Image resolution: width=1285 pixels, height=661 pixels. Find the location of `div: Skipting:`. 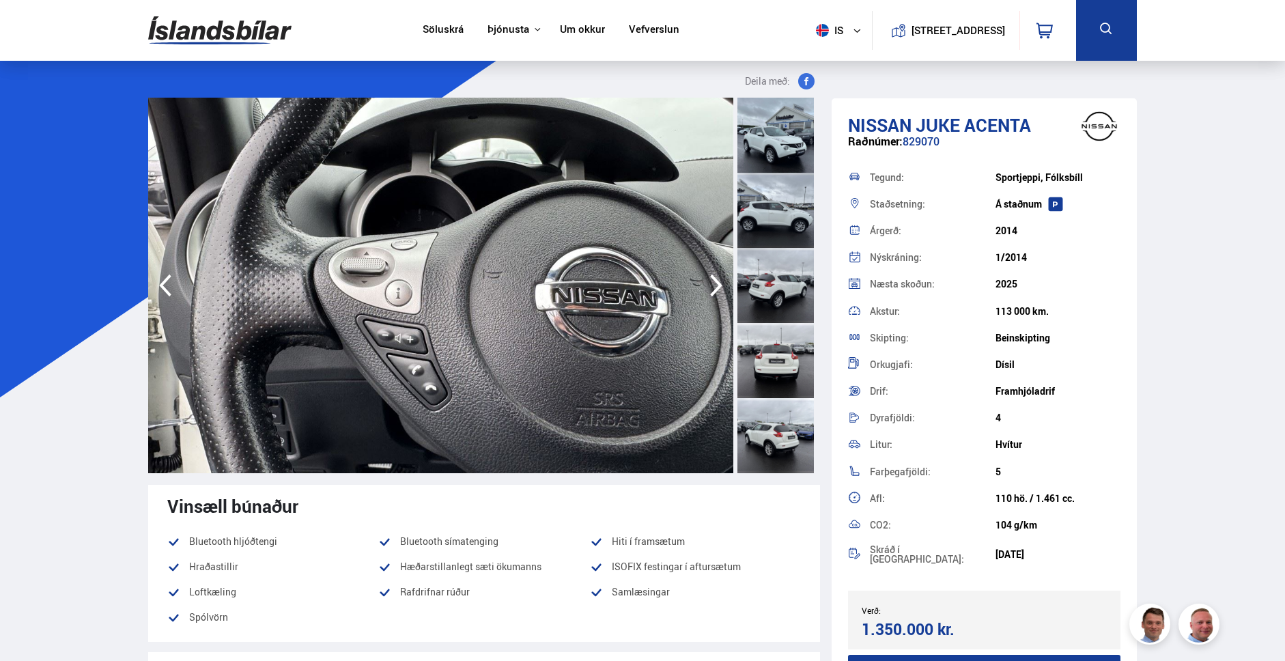

div: Skipting: is located at coordinates (932, 338).